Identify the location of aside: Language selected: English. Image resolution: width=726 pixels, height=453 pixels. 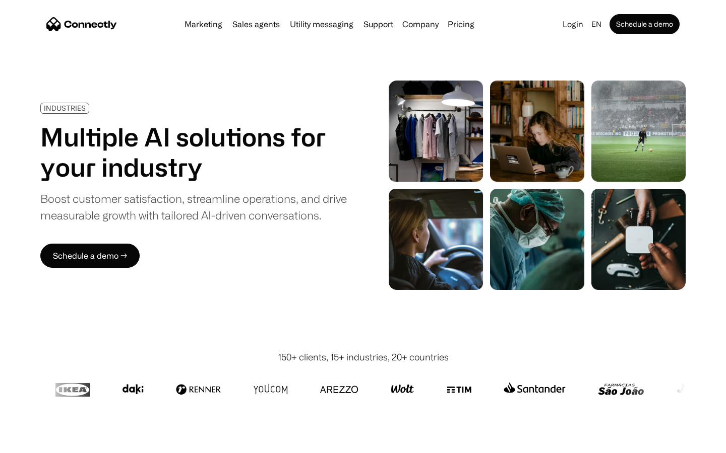
(35, 442).